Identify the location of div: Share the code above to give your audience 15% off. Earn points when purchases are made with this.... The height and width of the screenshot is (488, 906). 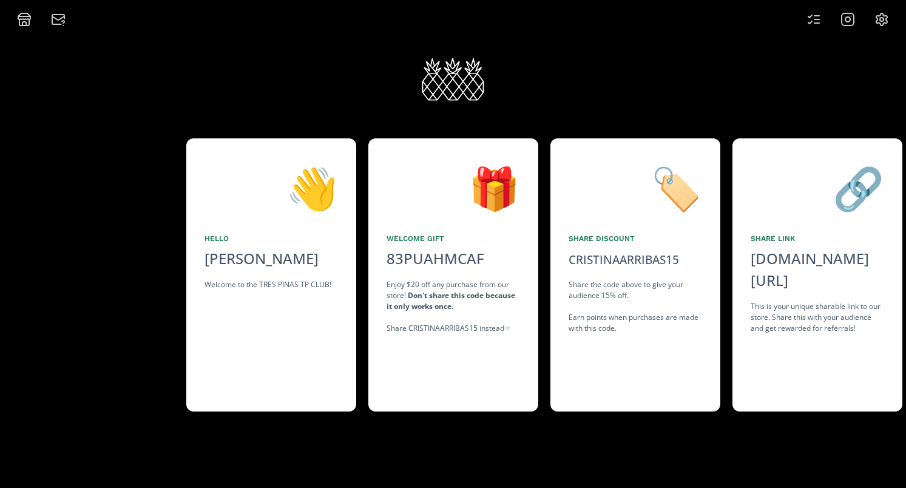
(635, 306).